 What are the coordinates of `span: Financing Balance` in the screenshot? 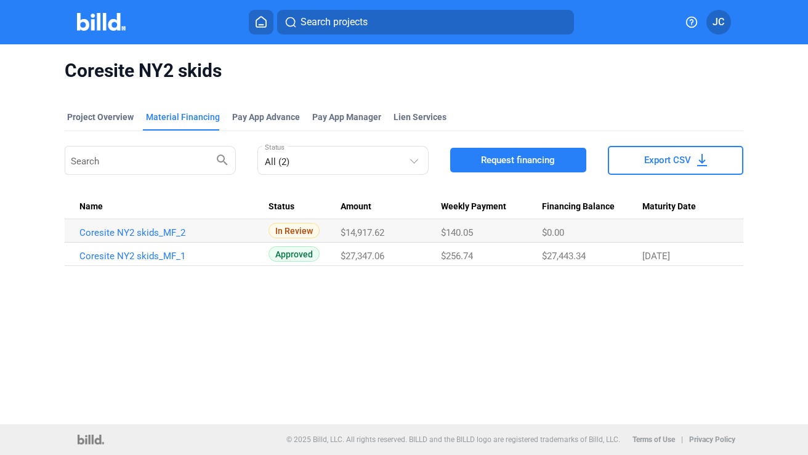 It's located at (578, 207).